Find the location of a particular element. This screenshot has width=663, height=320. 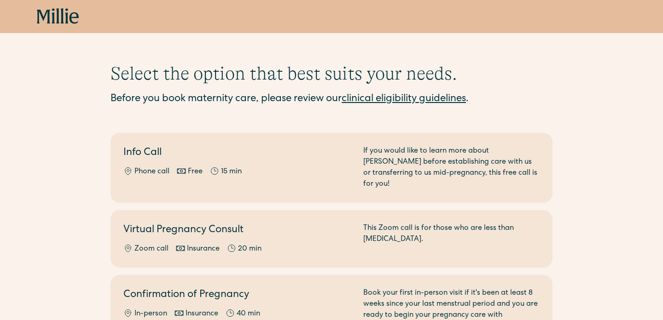

h2: Virtual Pregnancy Consult is located at coordinates (237, 231).